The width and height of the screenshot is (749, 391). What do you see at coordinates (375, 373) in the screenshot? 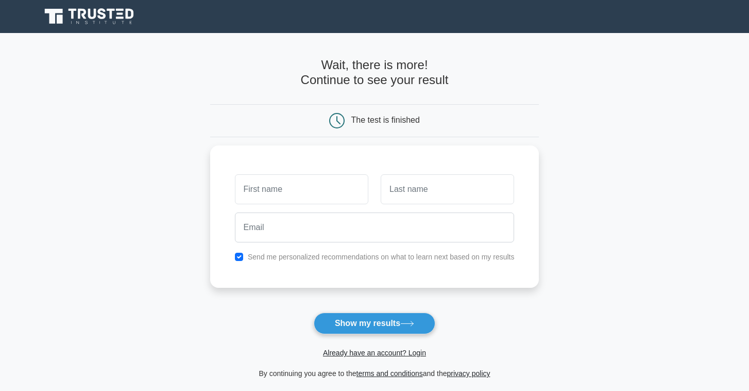
I see `div: By continuing you agree to the and the` at bounding box center [375, 373].